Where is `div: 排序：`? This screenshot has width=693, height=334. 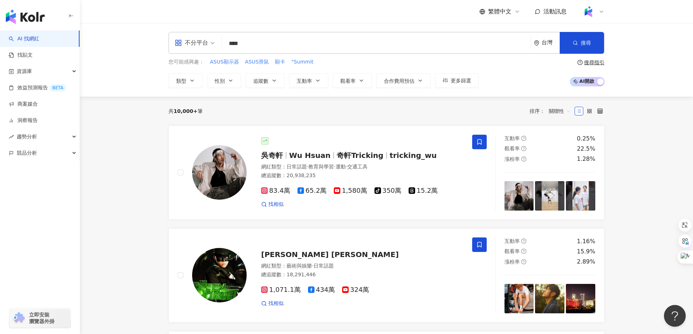 div: 排序： is located at coordinates (552, 111).